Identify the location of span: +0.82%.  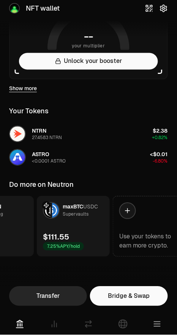
(160, 138).